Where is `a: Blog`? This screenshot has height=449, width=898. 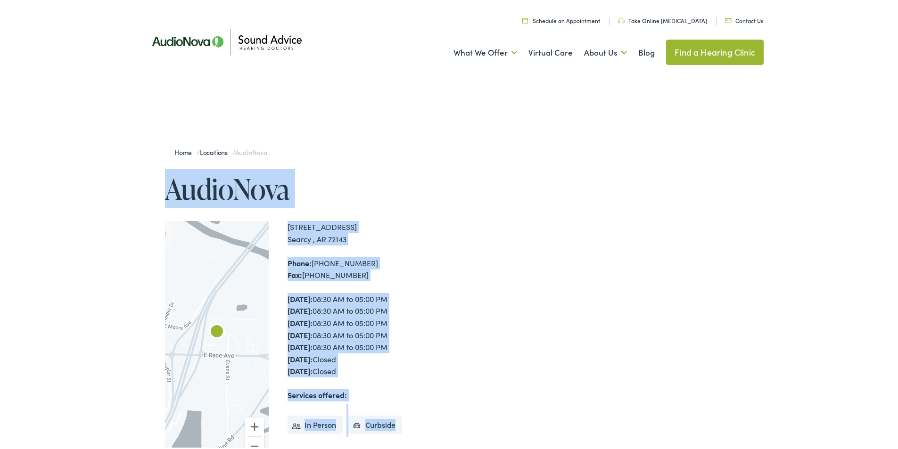
a: Blog is located at coordinates (646, 51).